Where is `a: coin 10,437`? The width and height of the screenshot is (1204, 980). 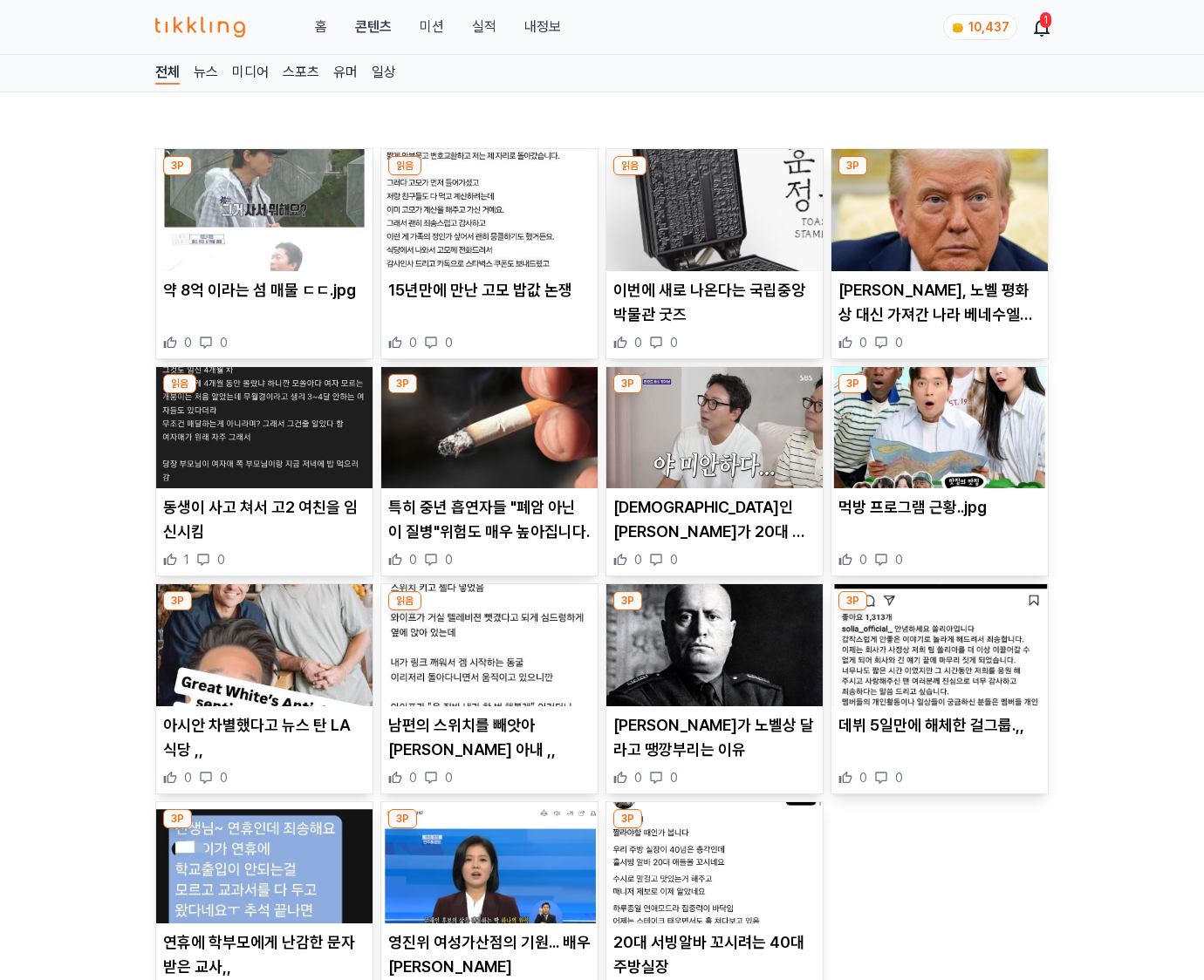 a: coin 10,437 is located at coordinates (977, 27).